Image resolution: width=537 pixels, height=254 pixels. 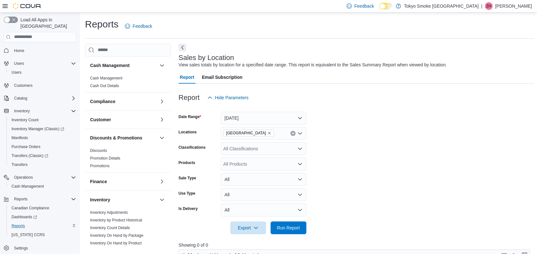 What do you see at coordinates (105, 159) in the screenshot?
I see `a: Promotion Details` at bounding box center [105, 159].